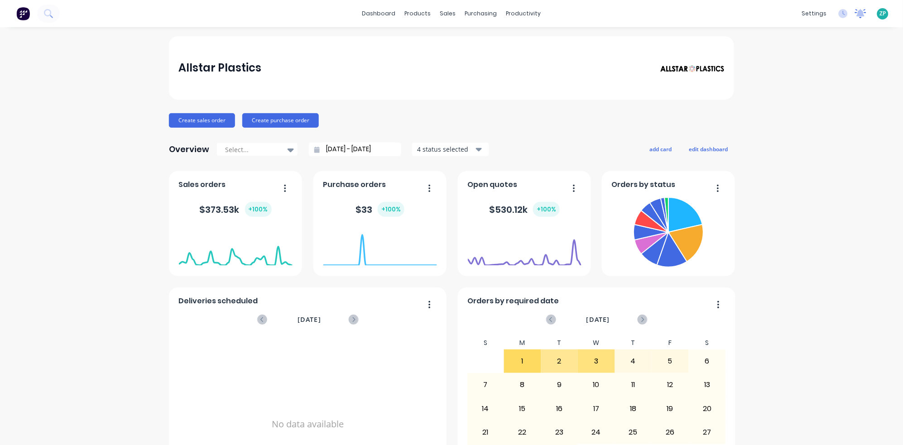  I want to click on div: 2, so click(560, 362).